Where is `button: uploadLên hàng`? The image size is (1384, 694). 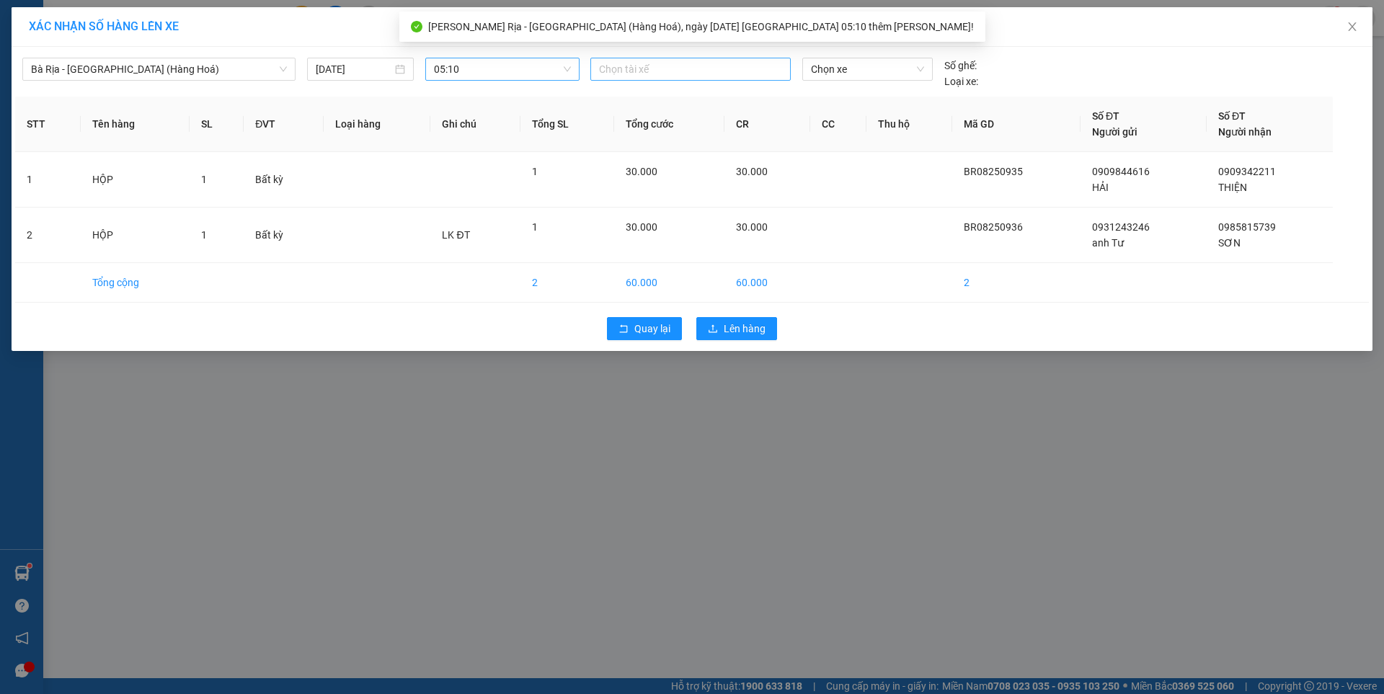
button: uploadLên hàng is located at coordinates (737, 329).